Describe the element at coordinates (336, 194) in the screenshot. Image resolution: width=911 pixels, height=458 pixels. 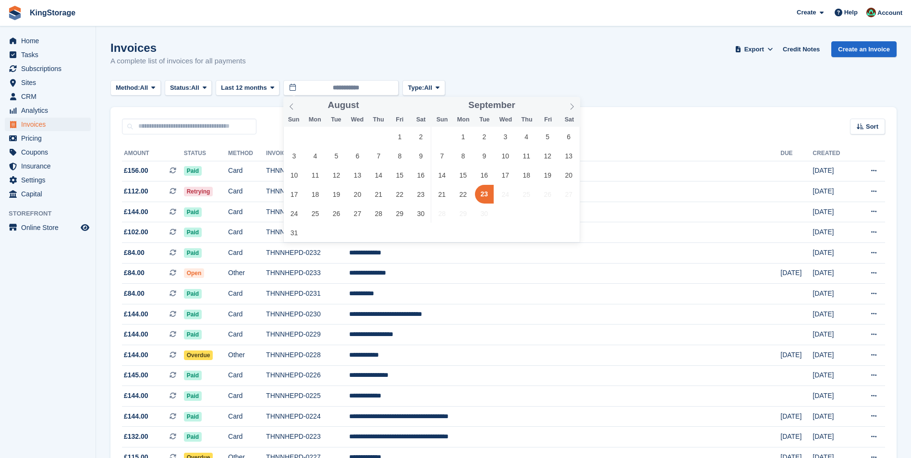
I see `span: August 19, 2025` at that location.